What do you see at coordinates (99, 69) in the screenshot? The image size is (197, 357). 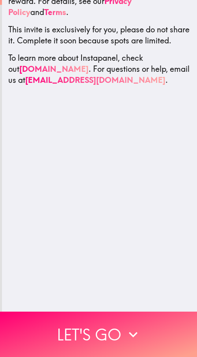 I see `p: To learn more about Instapanel, check out . For questions or help, email us at .` at bounding box center [99, 69].